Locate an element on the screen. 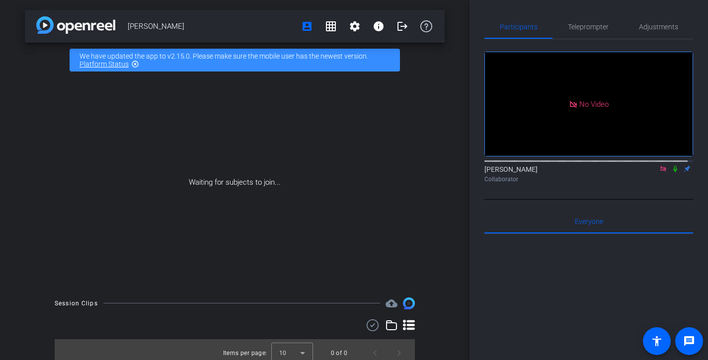  span: Participants is located at coordinates (518, 27).